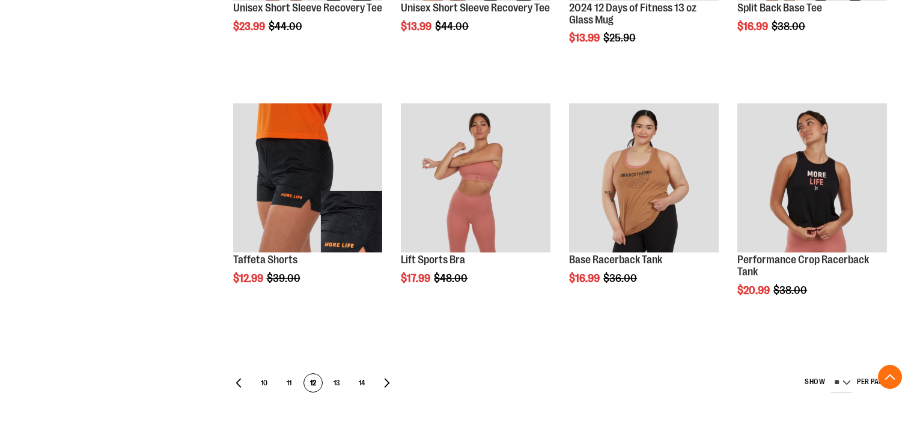 This screenshot has height=437, width=914. What do you see at coordinates (475, 179) in the screenshot?
I see `a: Product image for Lift Sports Bra` at bounding box center [475, 179].